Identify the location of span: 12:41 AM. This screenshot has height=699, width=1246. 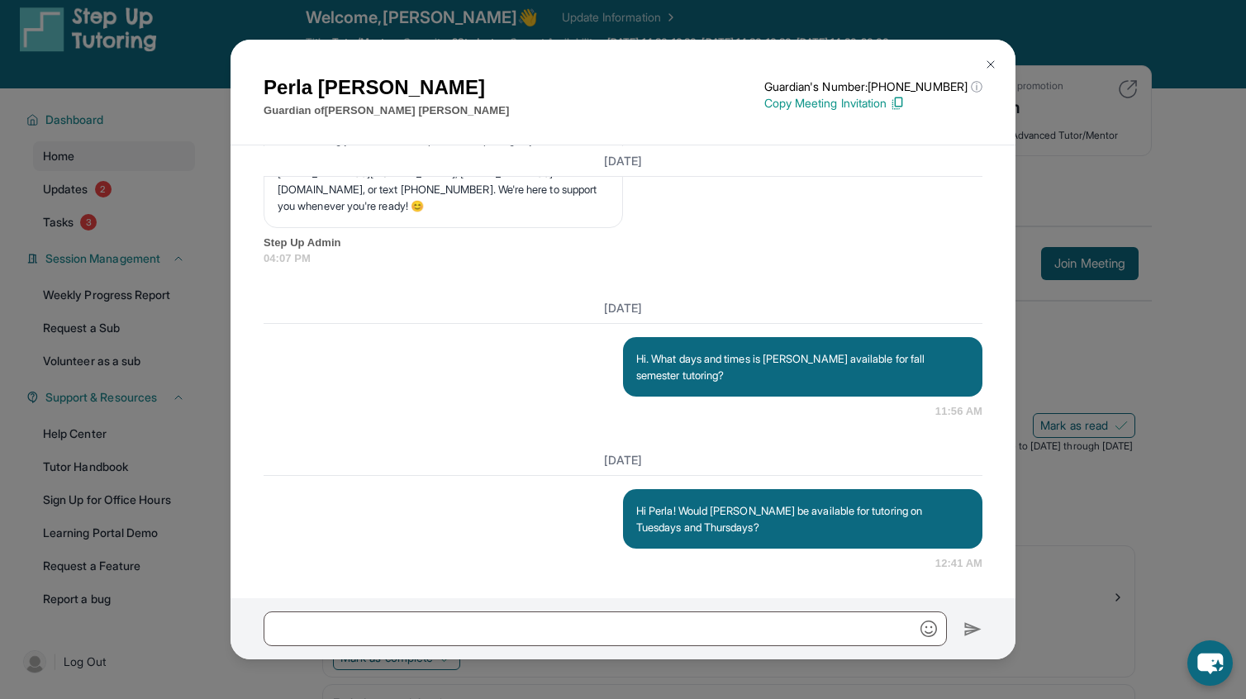
(958, 563).